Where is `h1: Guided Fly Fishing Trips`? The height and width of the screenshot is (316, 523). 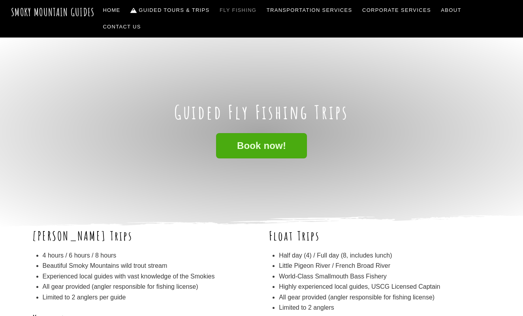 h1: Guided Fly Fishing Trips is located at coordinates (262, 112).